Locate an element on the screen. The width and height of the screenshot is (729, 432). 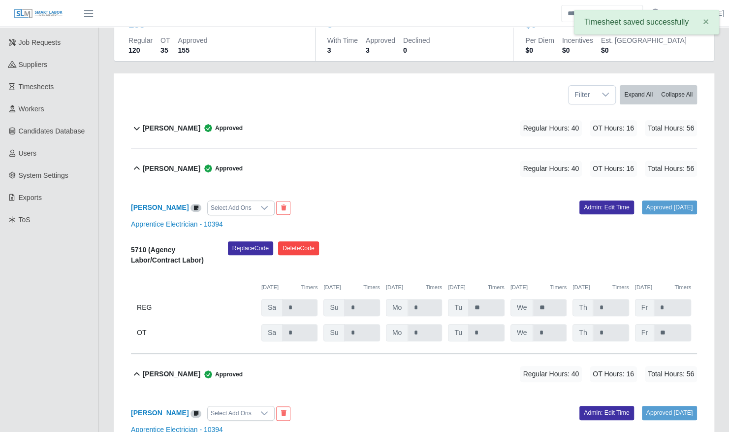
div: OT is located at coordinates (196, 332).